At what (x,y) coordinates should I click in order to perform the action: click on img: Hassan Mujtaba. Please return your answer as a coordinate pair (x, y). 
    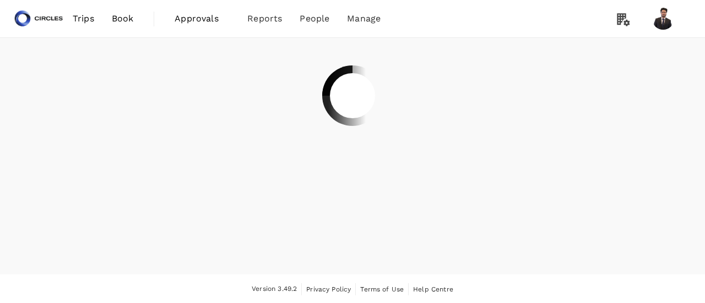
    Looking at the image, I should click on (663, 19).